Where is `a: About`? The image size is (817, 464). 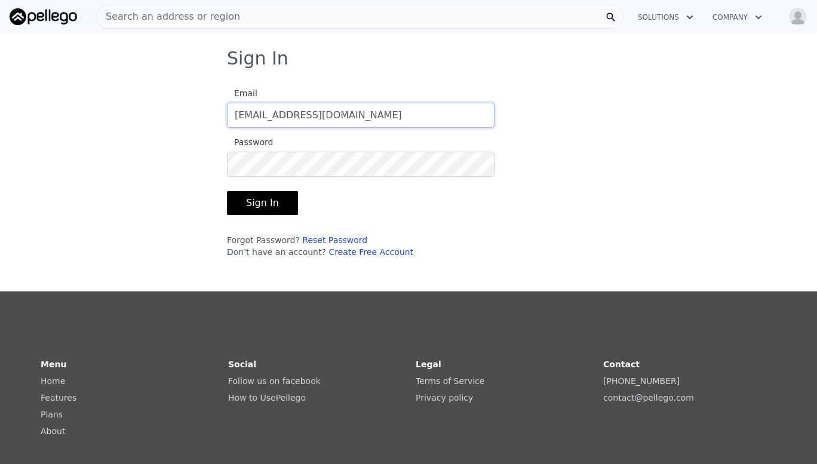
a: About is located at coordinates (53, 431).